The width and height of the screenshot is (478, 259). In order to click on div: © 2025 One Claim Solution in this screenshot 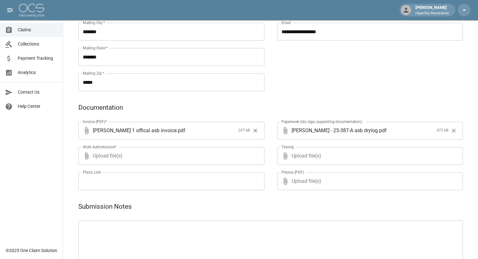, I will do `click(31, 250)`.